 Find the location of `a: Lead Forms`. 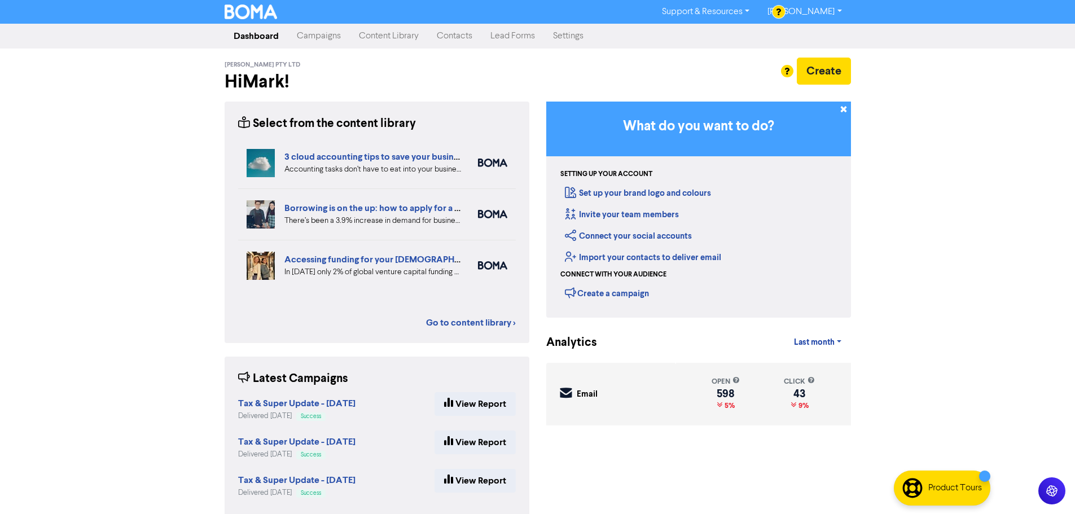

a: Lead Forms is located at coordinates (512, 36).